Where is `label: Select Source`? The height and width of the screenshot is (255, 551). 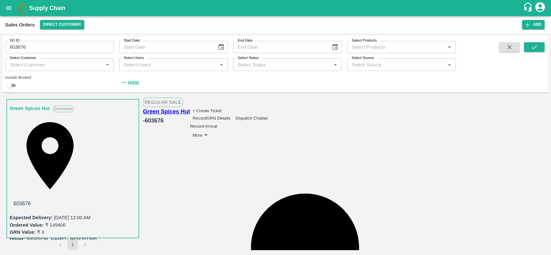 label: Select Source is located at coordinates (362, 58).